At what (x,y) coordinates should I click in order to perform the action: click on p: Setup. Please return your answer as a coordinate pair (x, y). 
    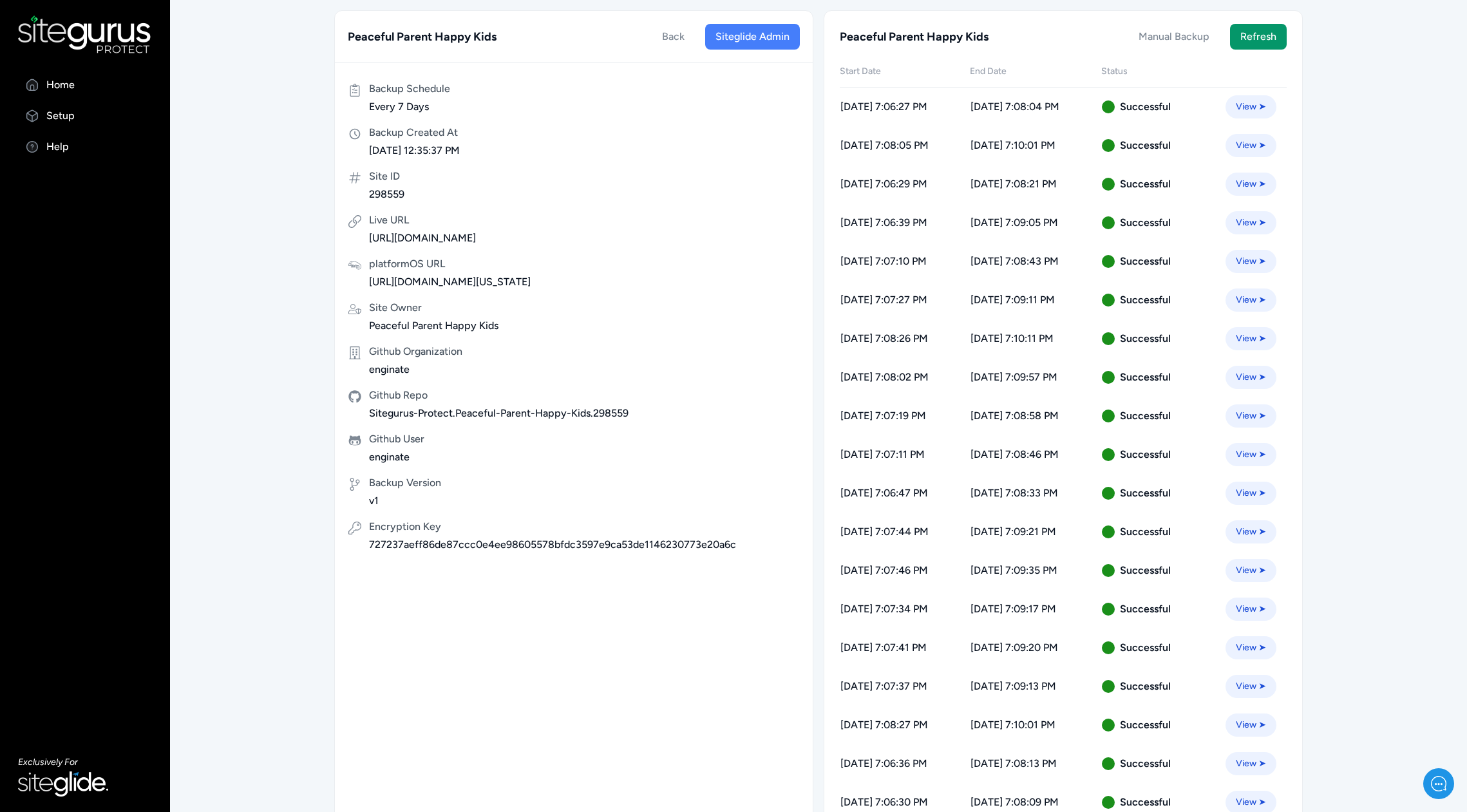
    Looking at the image, I should click on (60, 115).